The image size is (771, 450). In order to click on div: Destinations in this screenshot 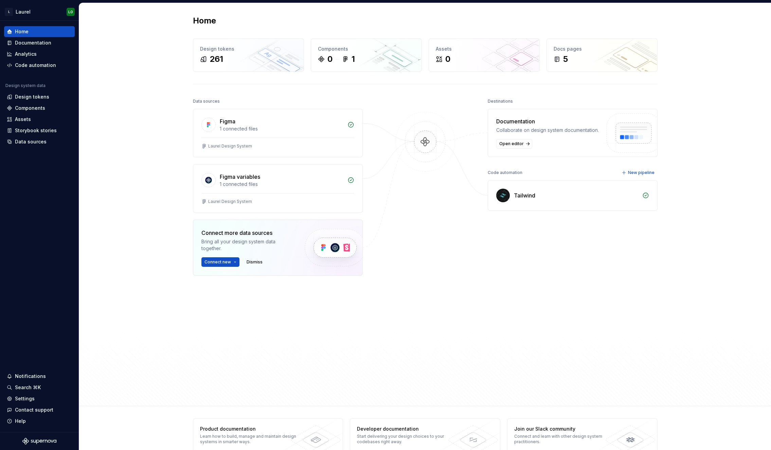, I will do `click(501, 101)`.